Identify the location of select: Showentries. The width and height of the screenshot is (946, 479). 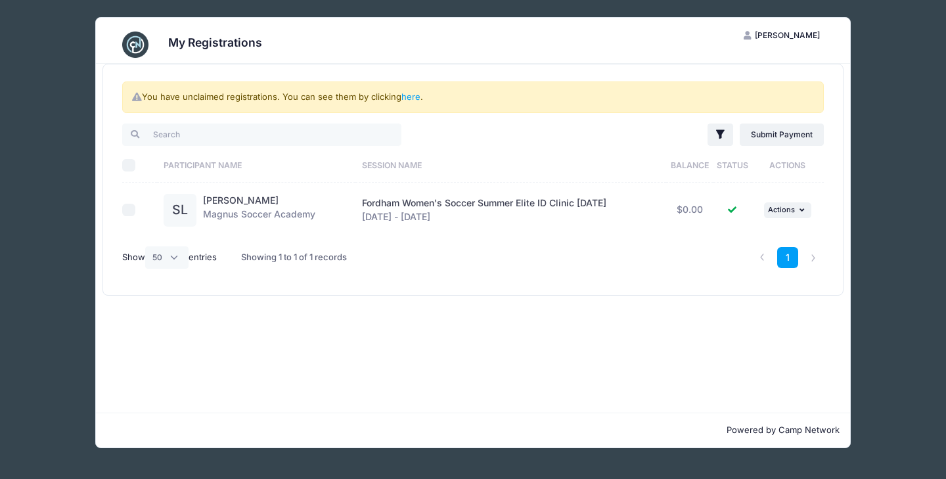
(167, 257).